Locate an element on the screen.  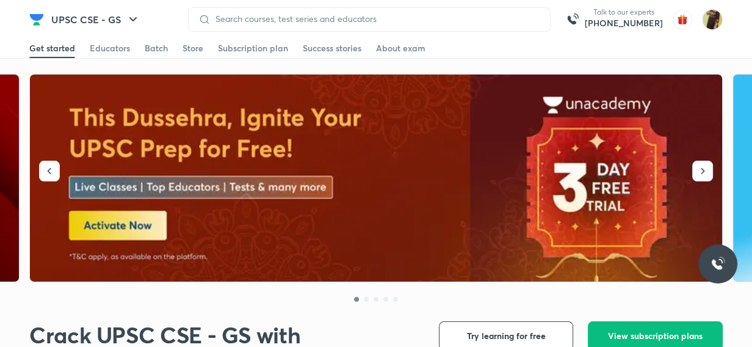
a: Batch is located at coordinates (156, 48).